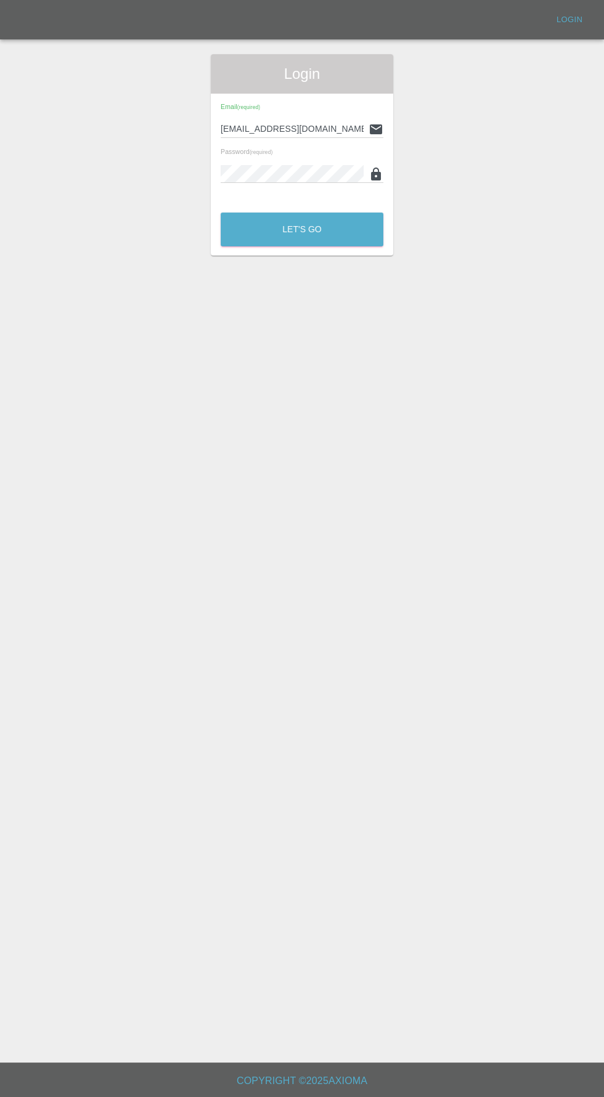 Image resolution: width=604 pixels, height=1097 pixels. Describe the element at coordinates (240, 107) in the screenshot. I see `span: Email` at that location.